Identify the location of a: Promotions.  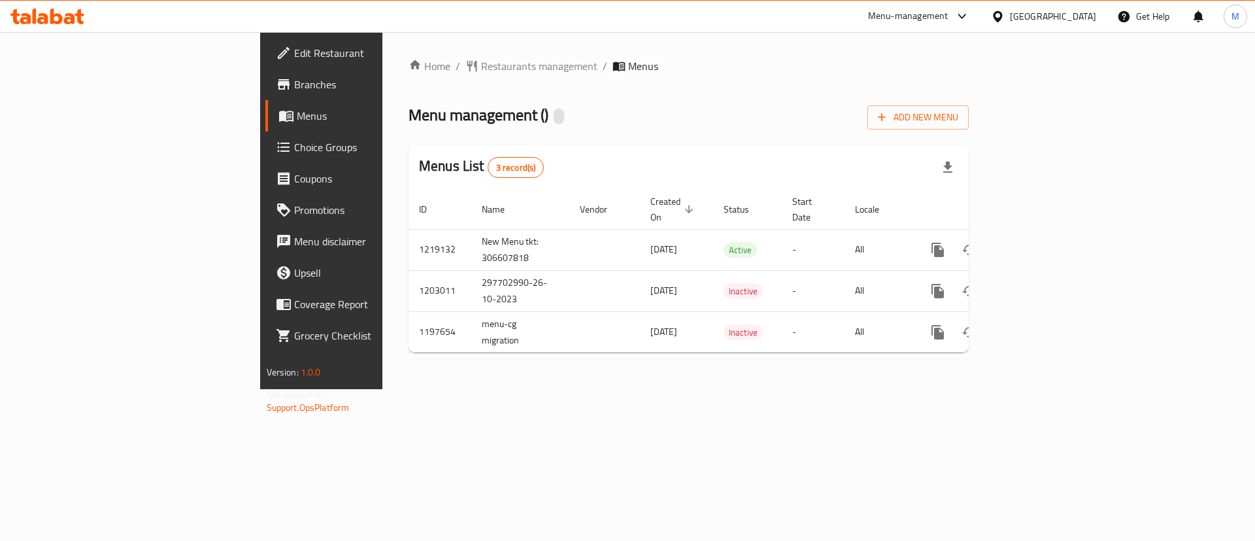
(367, 210).